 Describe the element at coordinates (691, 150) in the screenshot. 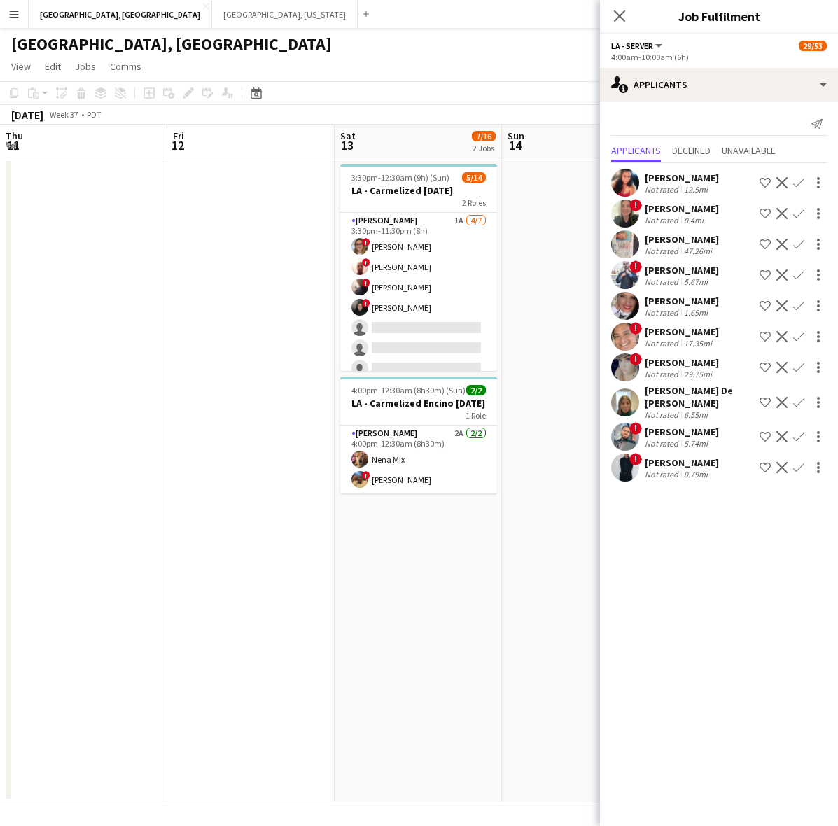

I see `span: Declined` at that location.